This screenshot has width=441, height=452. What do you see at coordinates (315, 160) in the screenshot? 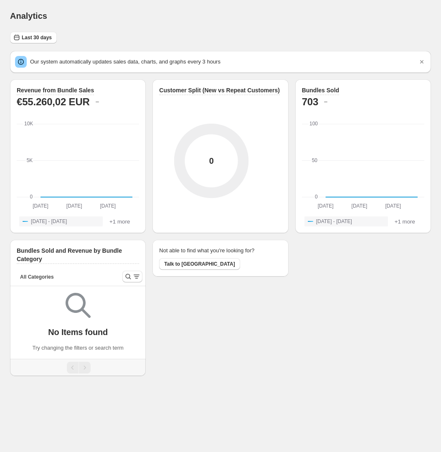
I see `text: 50` at bounding box center [315, 160].